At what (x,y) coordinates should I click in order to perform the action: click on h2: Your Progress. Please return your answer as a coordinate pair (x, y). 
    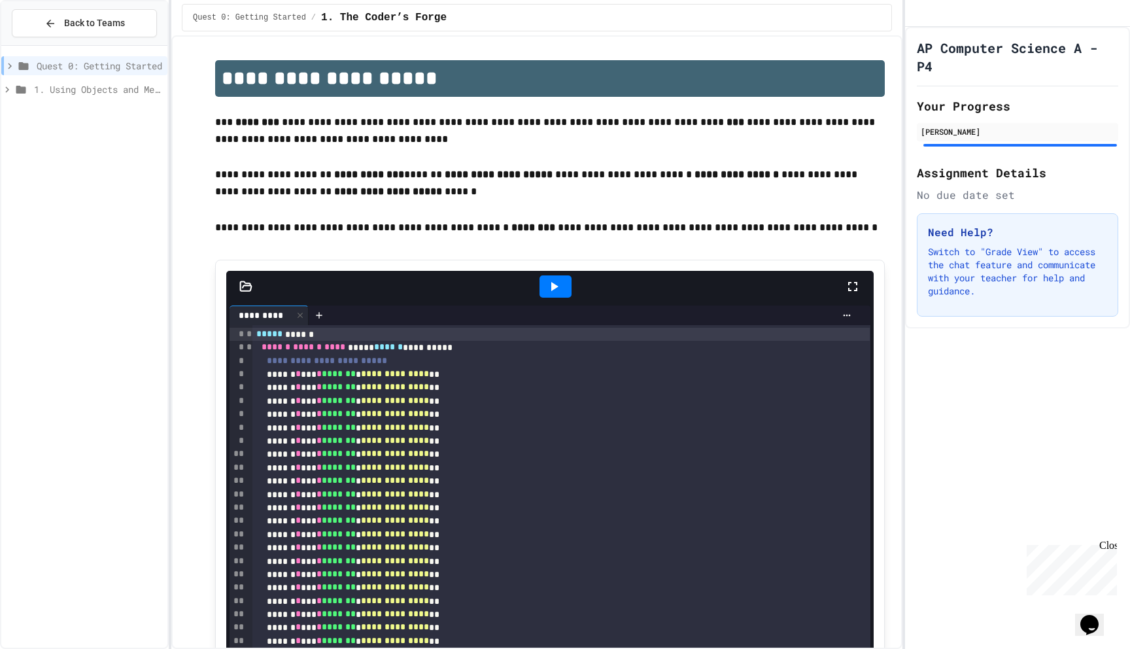
    Looking at the image, I should click on (1018, 106).